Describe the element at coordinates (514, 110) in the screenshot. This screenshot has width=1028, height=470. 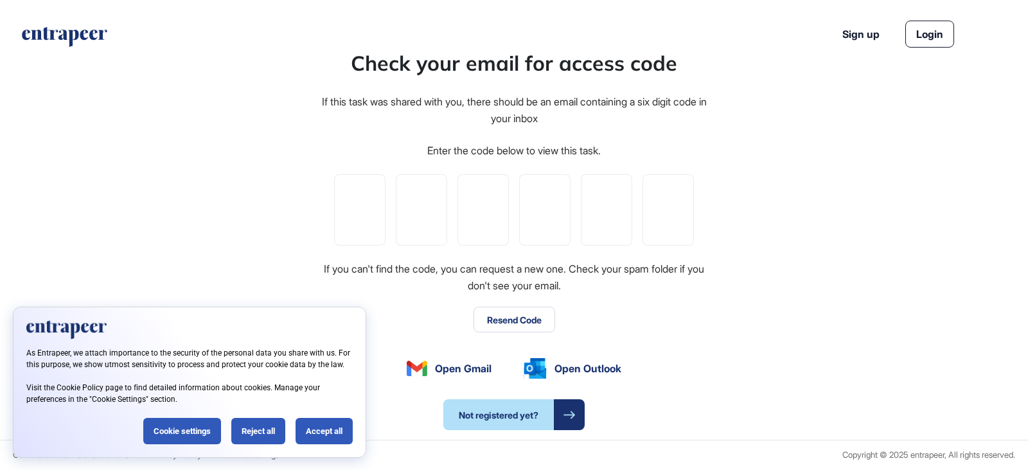
I see `div: If this task was shared with you, there should be an email containing a six digit code in your inbox` at that location.